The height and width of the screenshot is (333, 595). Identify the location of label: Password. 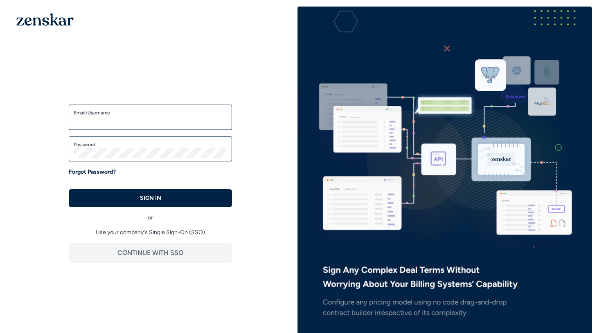
(150, 145).